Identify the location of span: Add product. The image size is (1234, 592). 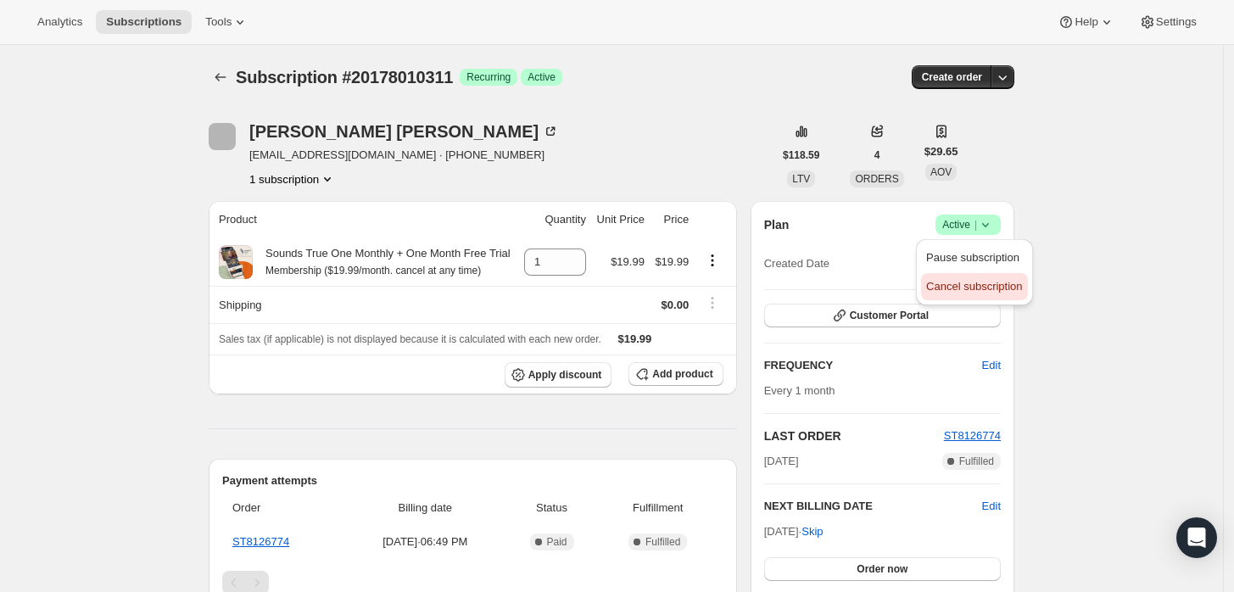
(682, 374).